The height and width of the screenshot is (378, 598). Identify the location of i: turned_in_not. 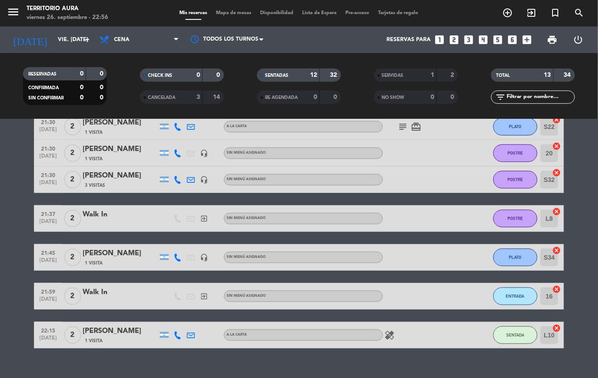
(555, 13).